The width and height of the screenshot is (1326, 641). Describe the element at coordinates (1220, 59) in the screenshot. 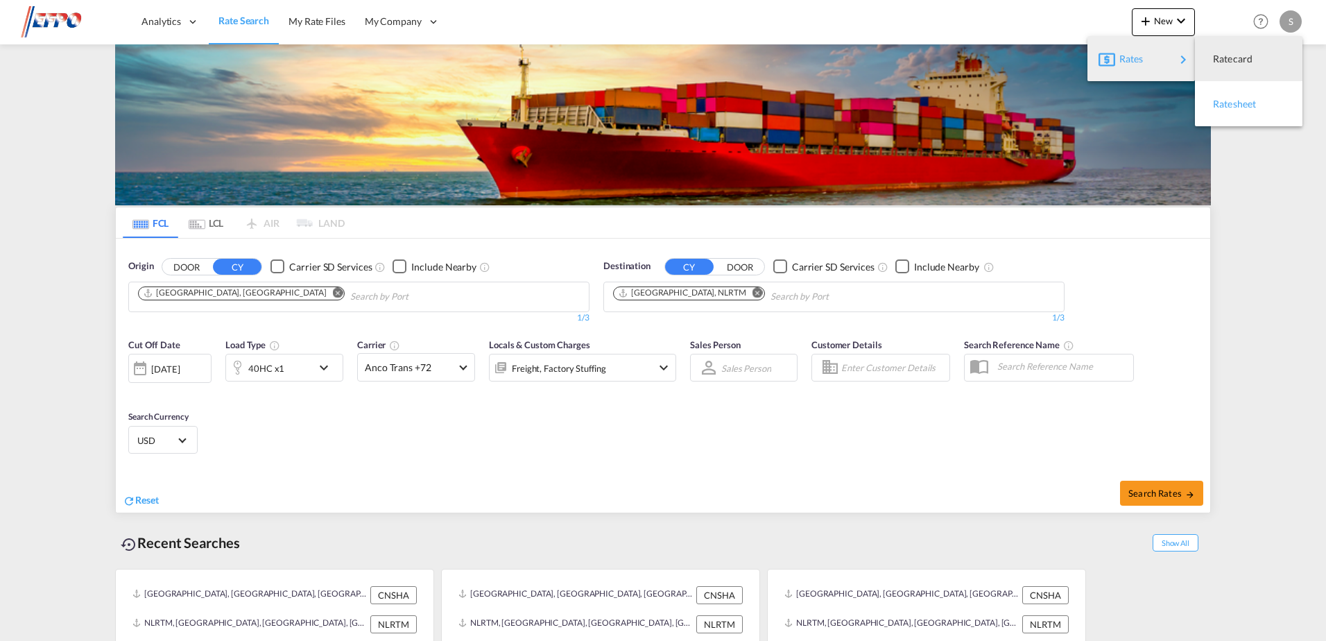

I see `span: Ratecard` at that location.